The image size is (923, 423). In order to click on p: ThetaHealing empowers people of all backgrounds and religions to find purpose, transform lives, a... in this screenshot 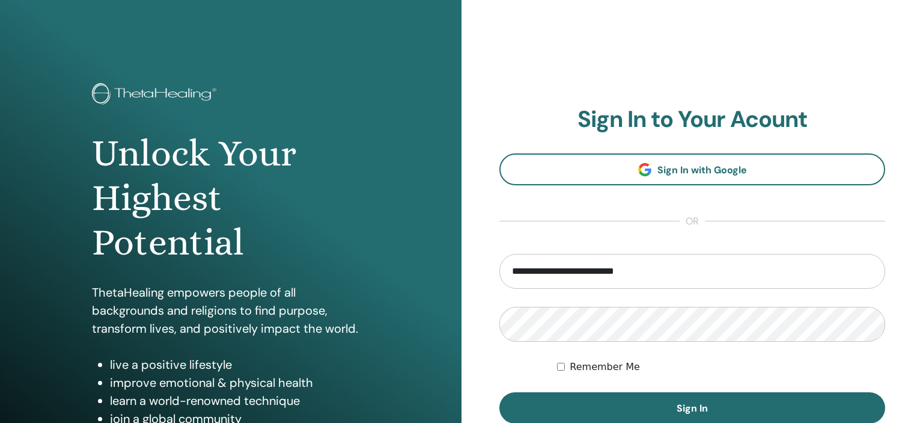, I will do `click(231, 310)`.